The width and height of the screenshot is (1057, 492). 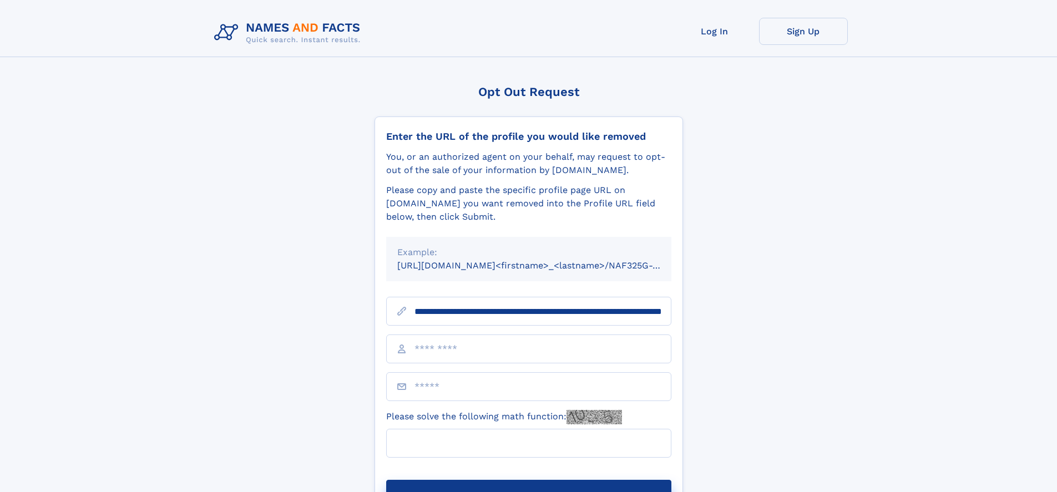 What do you see at coordinates (715, 31) in the screenshot?
I see `a: Log In` at bounding box center [715, 31].